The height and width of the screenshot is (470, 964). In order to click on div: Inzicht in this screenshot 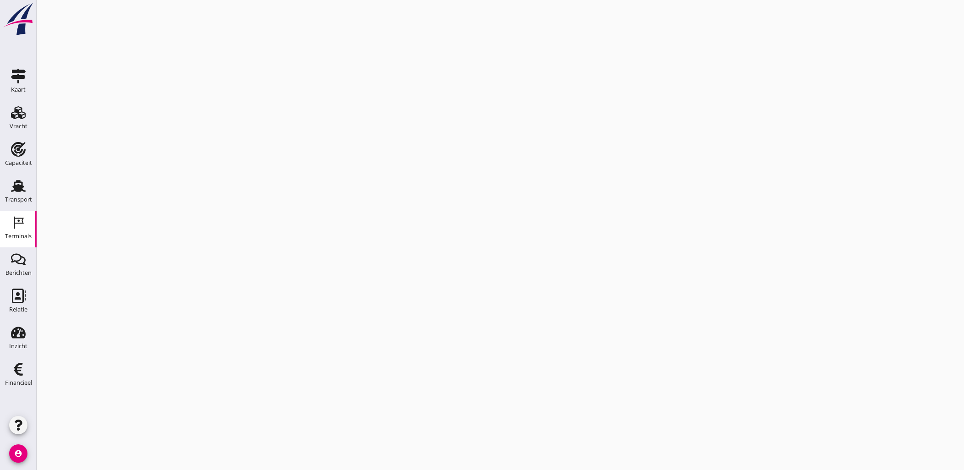, I will do `click(18, 345)`.